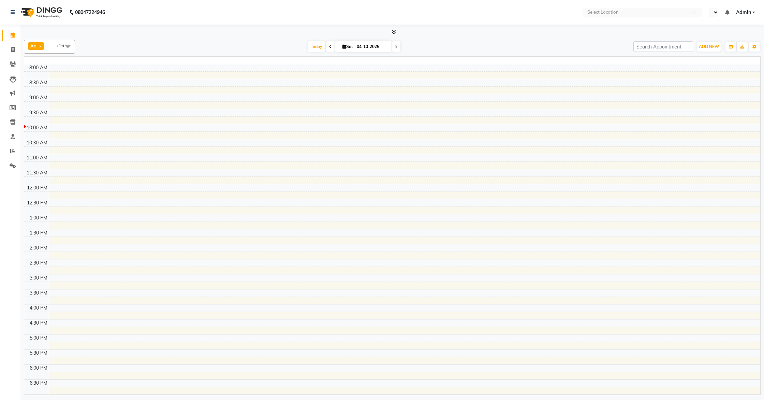  Describe the element at coordinates (38, 83) in the screenshot. I see `div: 8:30 AM` at that location.